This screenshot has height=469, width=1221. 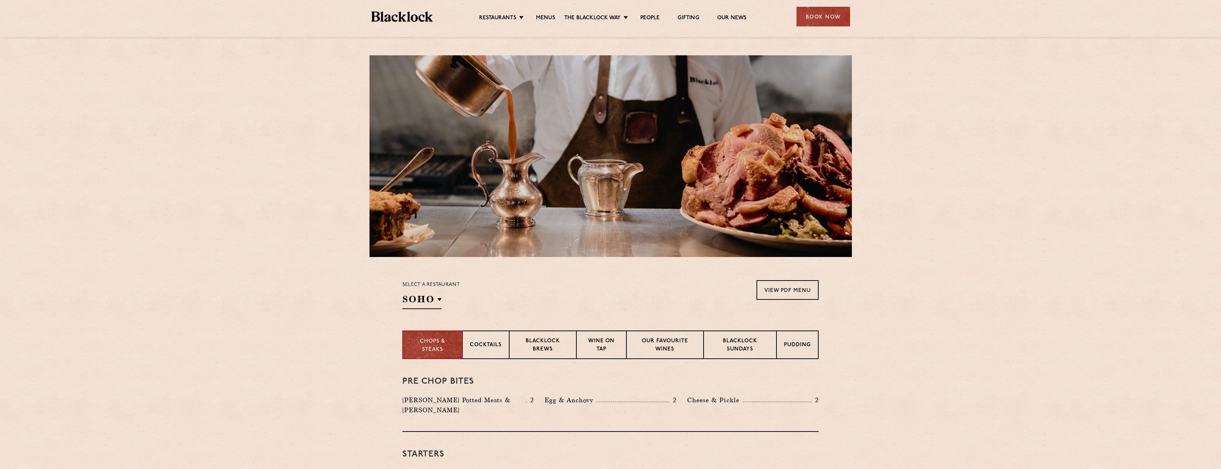 I want to click on a: Our News, so click(x=732, y=19).